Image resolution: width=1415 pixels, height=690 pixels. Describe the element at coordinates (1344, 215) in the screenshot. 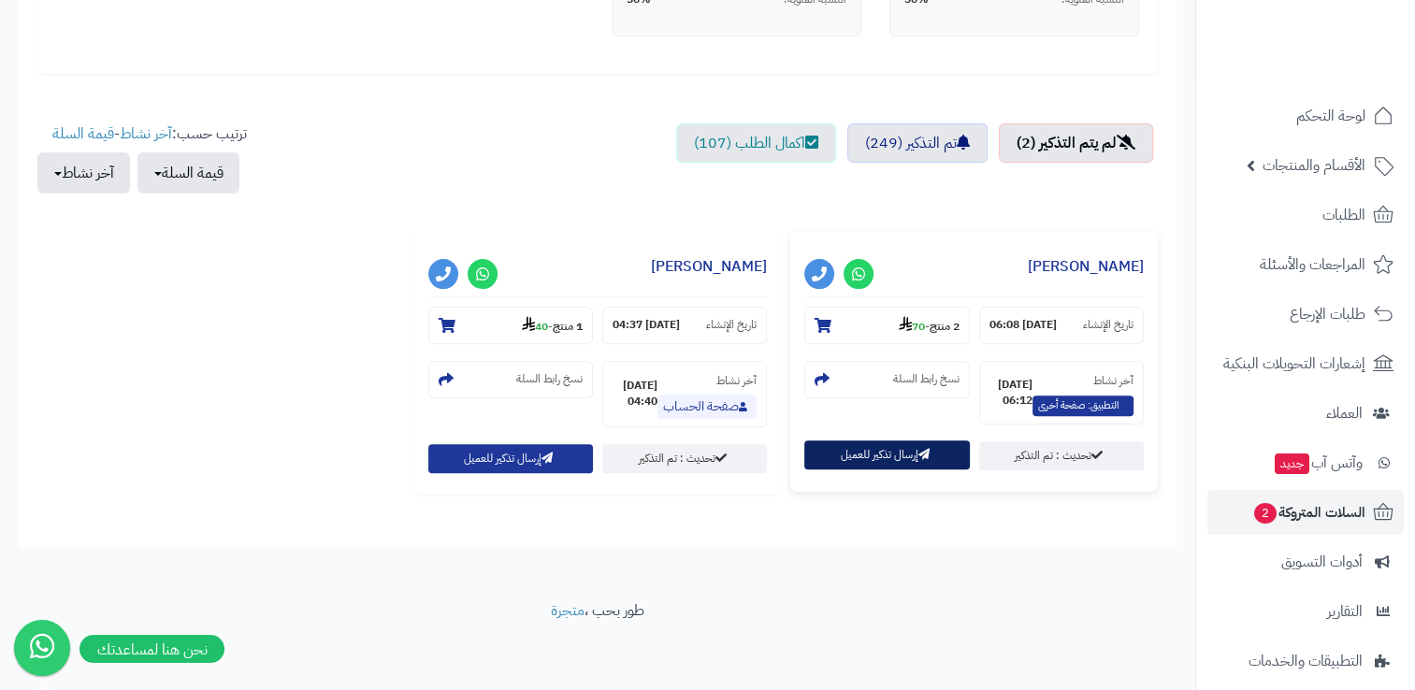

I see `span: الطلبات` at that location.